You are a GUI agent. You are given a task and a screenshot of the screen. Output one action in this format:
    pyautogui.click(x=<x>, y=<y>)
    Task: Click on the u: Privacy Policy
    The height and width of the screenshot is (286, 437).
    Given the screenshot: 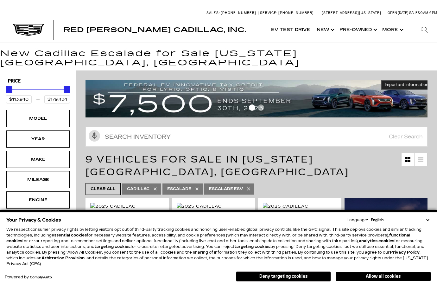 What is the action you would take?
    pyautogui.click(x=405, y=252)
    